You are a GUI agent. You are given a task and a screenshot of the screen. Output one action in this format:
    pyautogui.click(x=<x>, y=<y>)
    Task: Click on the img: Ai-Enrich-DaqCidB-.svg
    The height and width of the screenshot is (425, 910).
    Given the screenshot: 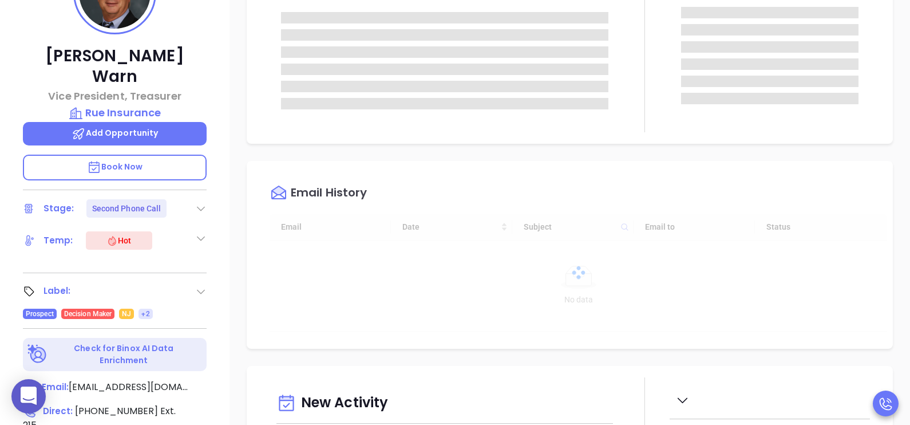 What is the action you would take?
    pyautogui.click(x=37, y=354)
    